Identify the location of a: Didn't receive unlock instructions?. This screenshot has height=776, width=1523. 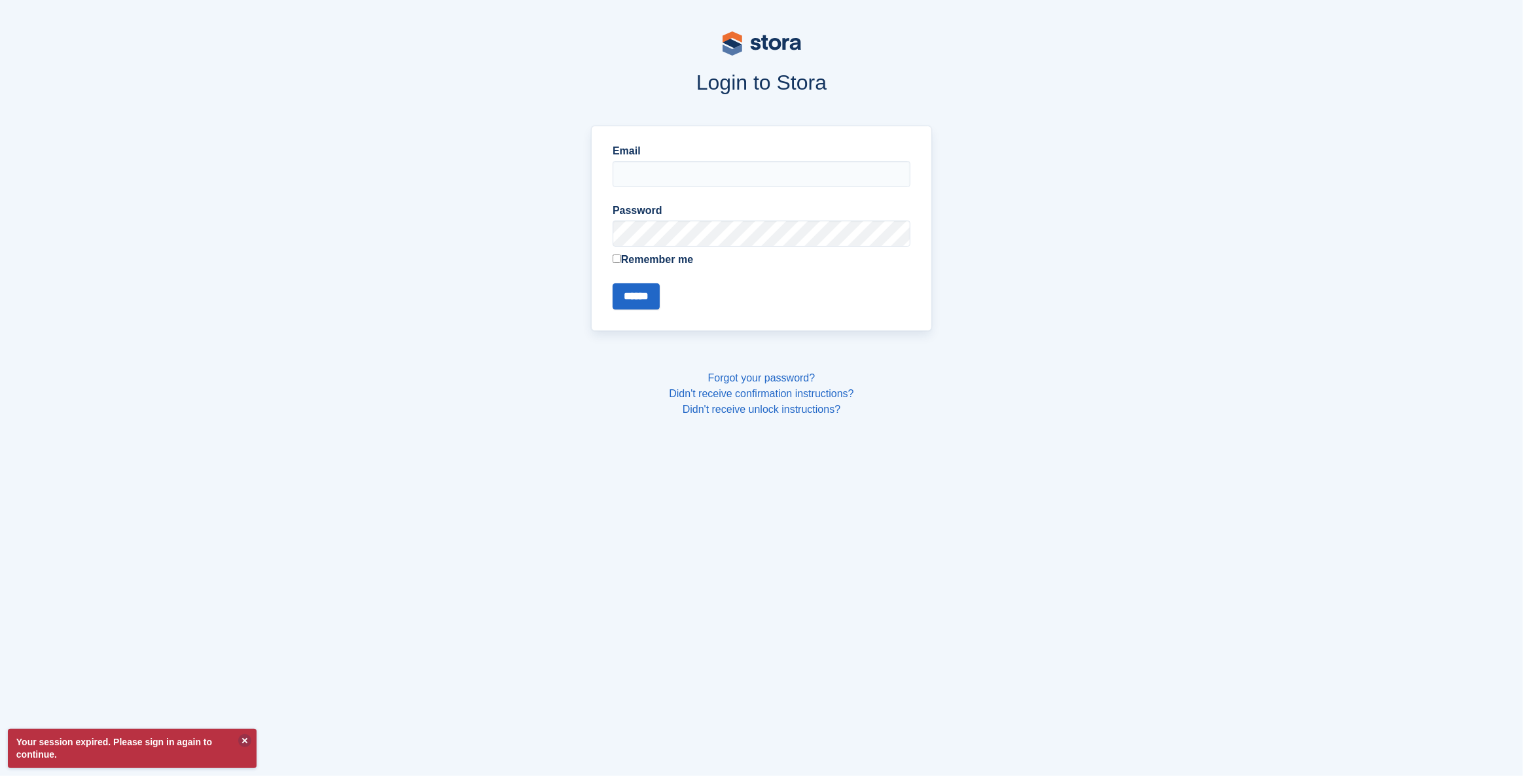
(761, 409).